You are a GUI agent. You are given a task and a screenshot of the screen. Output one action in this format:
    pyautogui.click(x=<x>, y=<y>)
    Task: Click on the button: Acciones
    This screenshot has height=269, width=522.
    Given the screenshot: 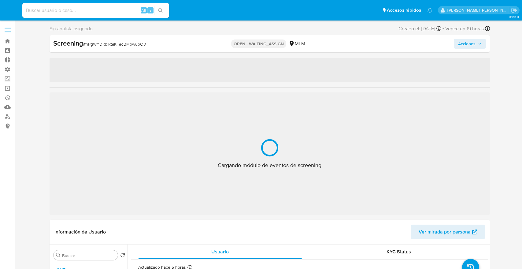 What is the action you would take?
    pyautogui.click(x=469, y=44)
    